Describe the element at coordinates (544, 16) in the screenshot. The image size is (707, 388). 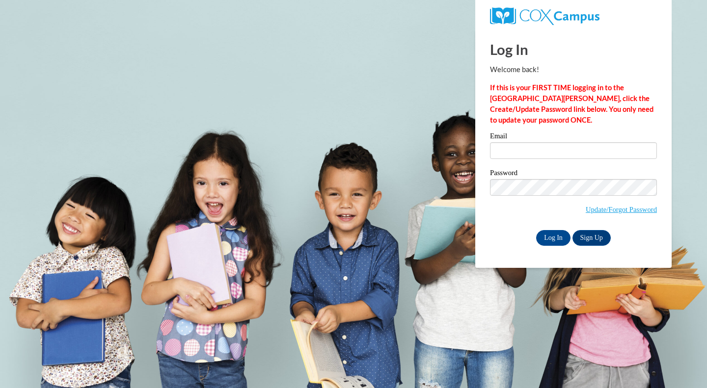
I see `img: COX Campus` at that location.